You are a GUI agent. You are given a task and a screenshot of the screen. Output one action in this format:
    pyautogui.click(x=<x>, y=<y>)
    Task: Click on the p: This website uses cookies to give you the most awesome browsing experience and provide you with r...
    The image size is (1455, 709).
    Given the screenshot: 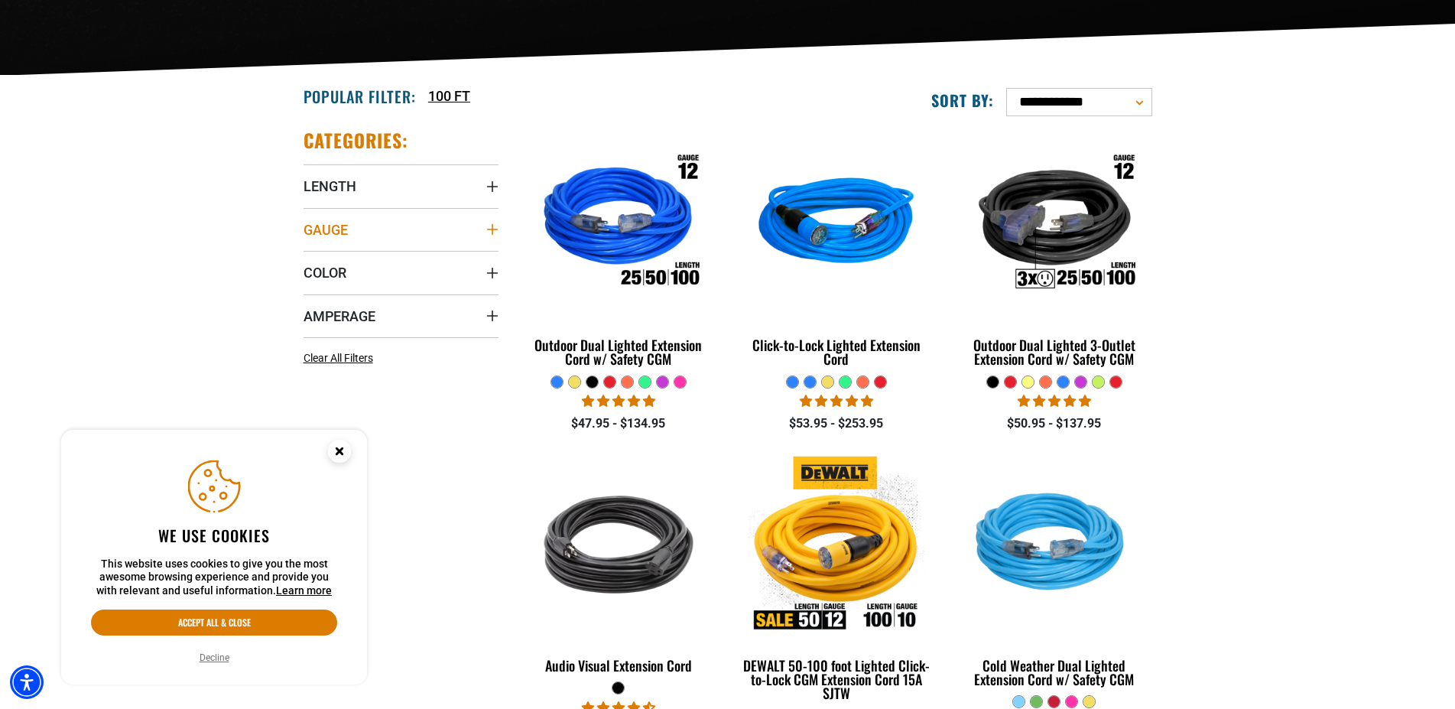 What is the action you would take?
    pyautogui.click(x=214, y=577)
    